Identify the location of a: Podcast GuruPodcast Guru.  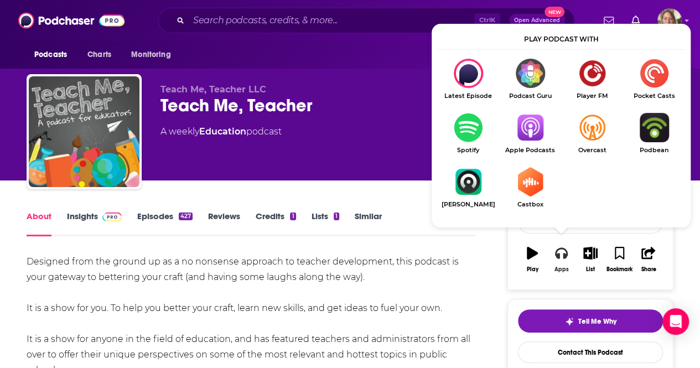
(530, 79).